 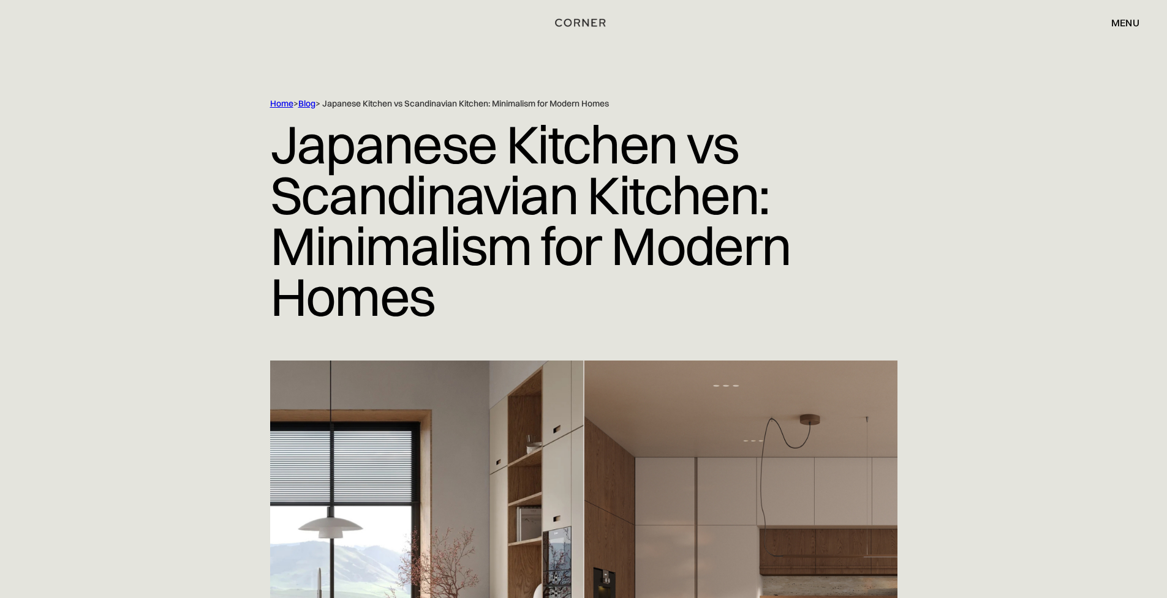 What do you see at coordinates (307, 103) in the screenshot?
I see `a: Blog` at bounding box center [307, 103].